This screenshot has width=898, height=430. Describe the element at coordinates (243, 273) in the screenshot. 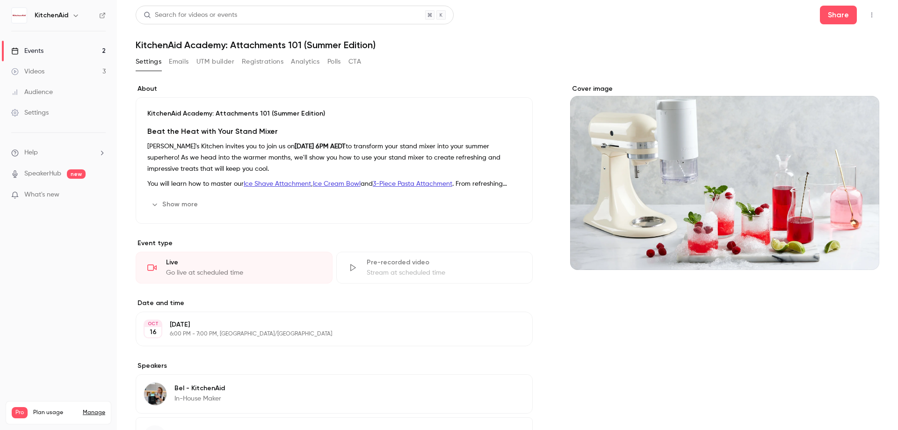

I see `div: Go live at scheduled time` at that location.